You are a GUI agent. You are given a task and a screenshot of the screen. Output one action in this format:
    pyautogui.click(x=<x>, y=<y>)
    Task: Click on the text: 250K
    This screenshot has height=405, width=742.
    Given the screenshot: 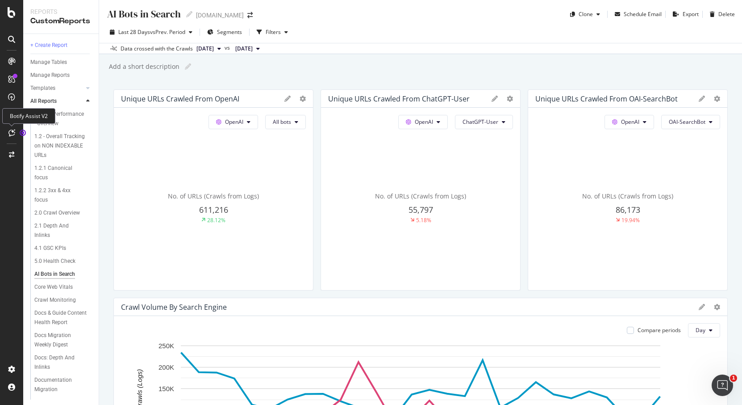 What is the action you would take?
    pyautogui.click(x=166, y=345)
    